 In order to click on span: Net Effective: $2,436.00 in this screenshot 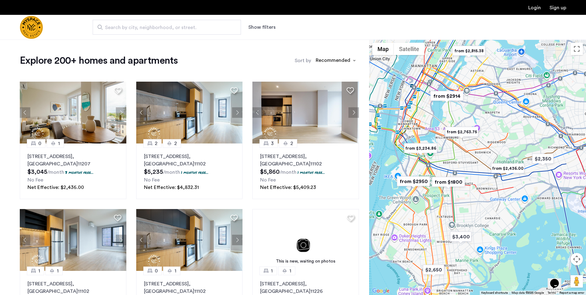, I will do `click(56, 187)`.